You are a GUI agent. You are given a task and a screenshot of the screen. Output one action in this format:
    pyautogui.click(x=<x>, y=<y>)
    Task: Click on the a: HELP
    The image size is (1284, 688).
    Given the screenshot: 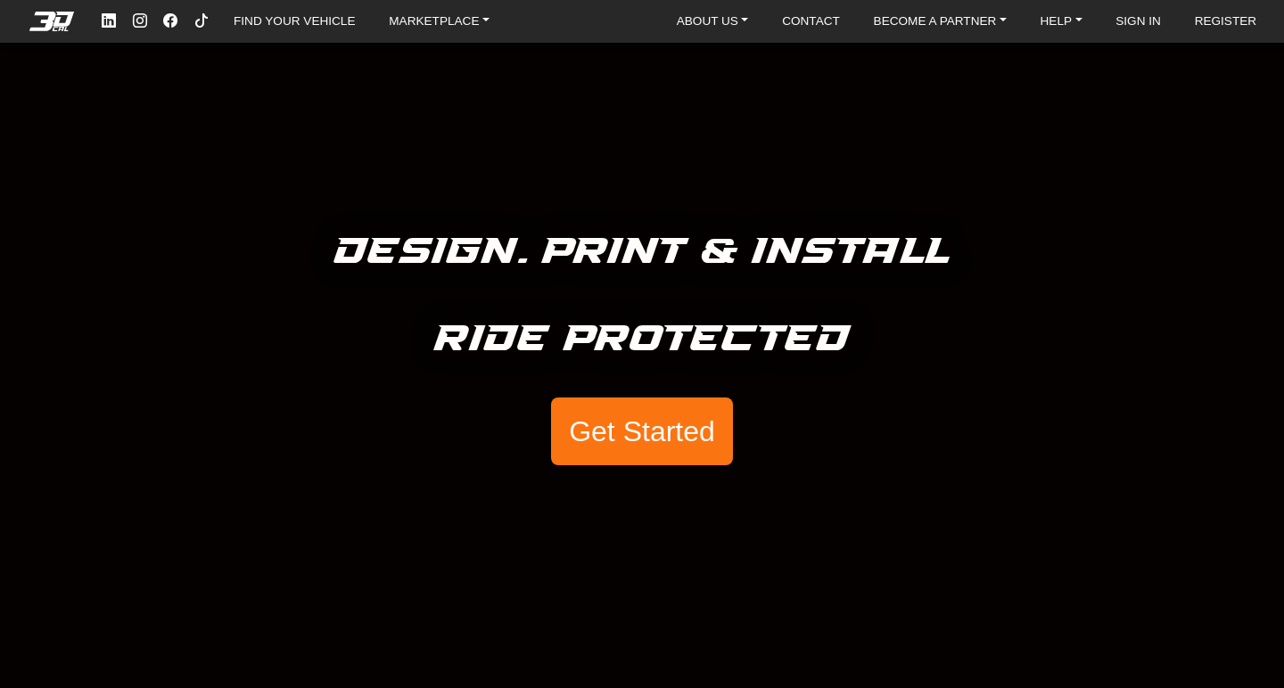 What is the action you would take?
    pyautogui.click(x=1061, y=21)
    